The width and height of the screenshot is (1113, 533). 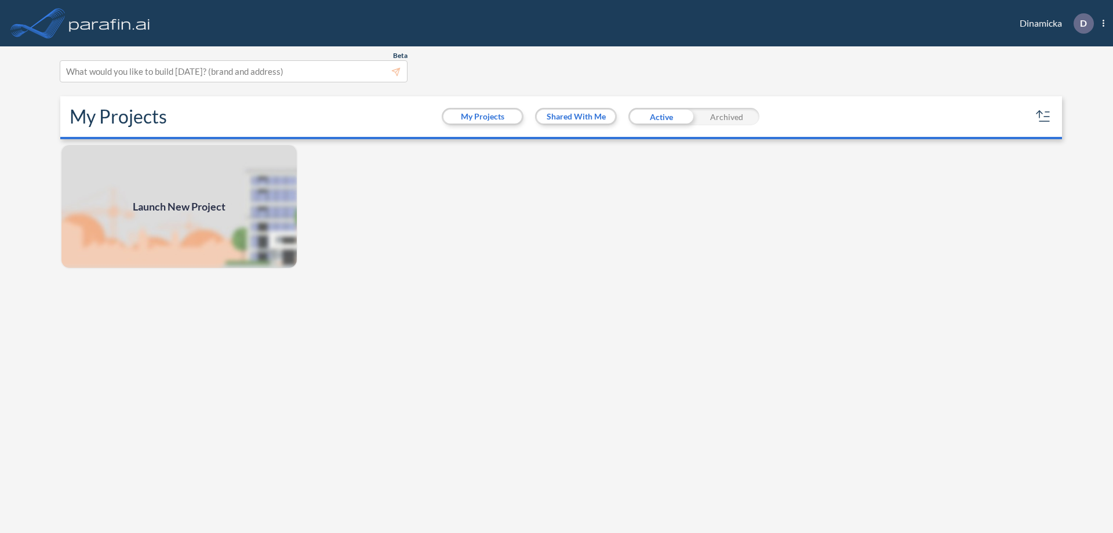 What do you see at coordinates (661, 117) in the screenshot?
I see `div: Active` at bounding box center [661, 117].